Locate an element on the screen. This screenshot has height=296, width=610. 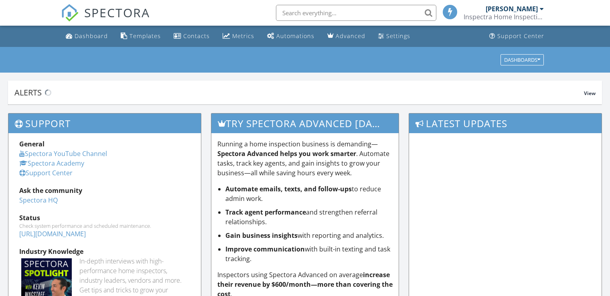
div: Check system performance and scheduled maintenance. is located at coordinates (105, 226).